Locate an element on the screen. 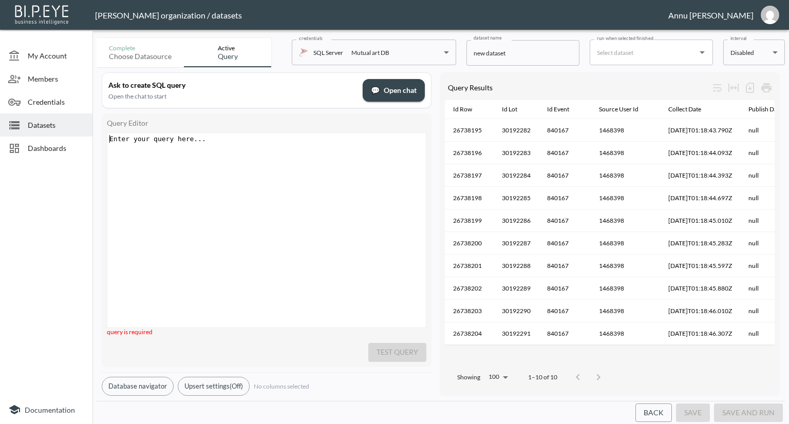 The image size is (789, 424). button: annu@mutualart.com is located at coordinates (770, 15).